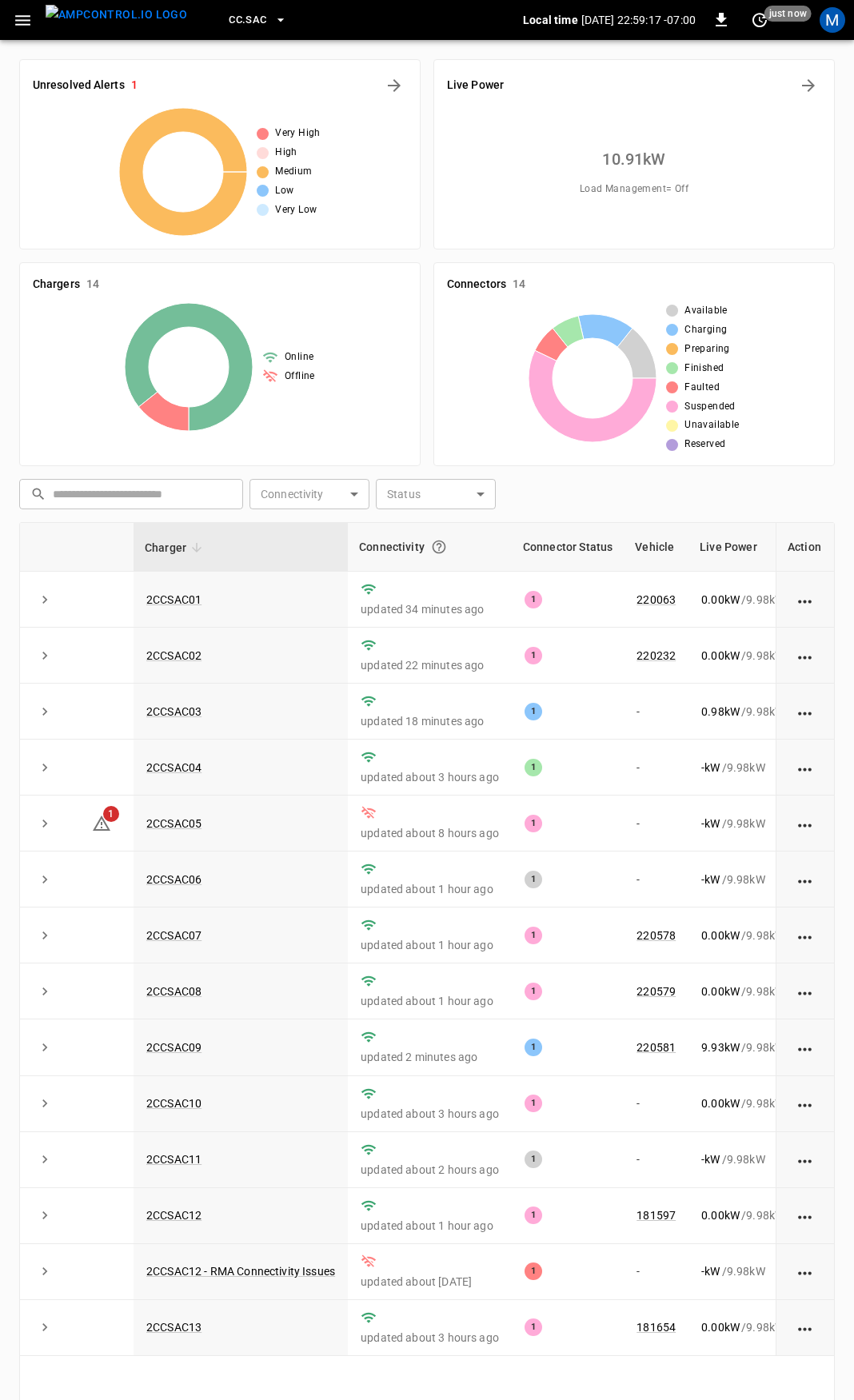  What do you see at coordinates (476, 85) in the screenshot?
I see `h6: Live Power` at bounding box center [476, 85].